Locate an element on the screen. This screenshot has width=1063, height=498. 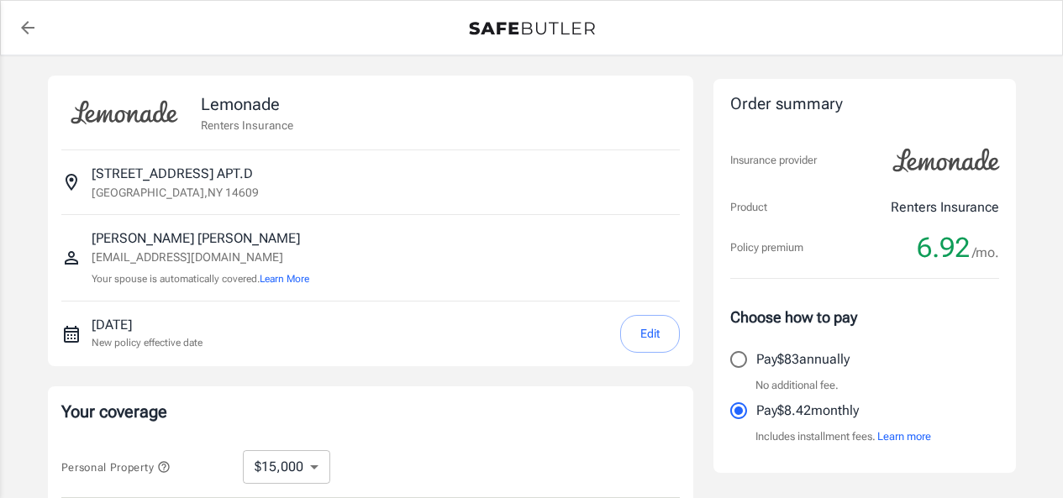
div: Order summary is located at coordinates (865, 104).